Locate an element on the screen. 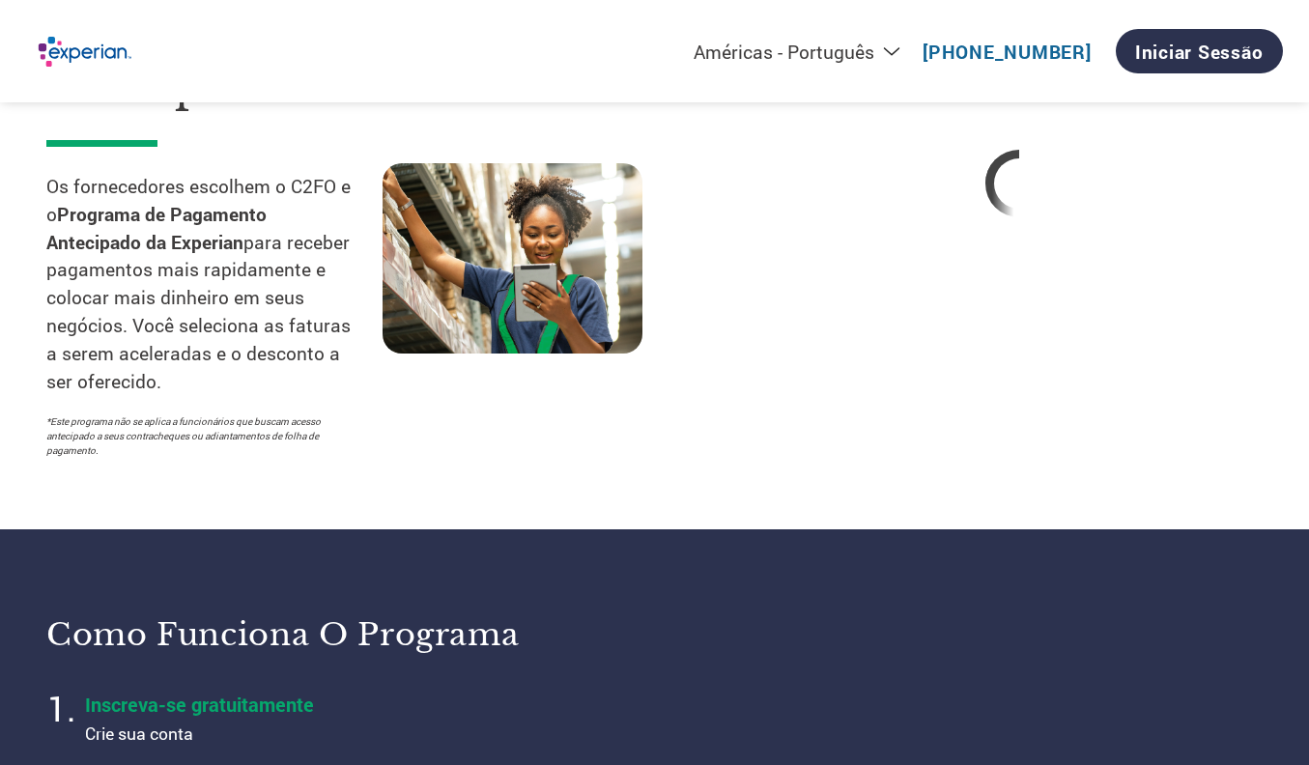  a: Iniciar sessão is located at coordinates (1199, 51).